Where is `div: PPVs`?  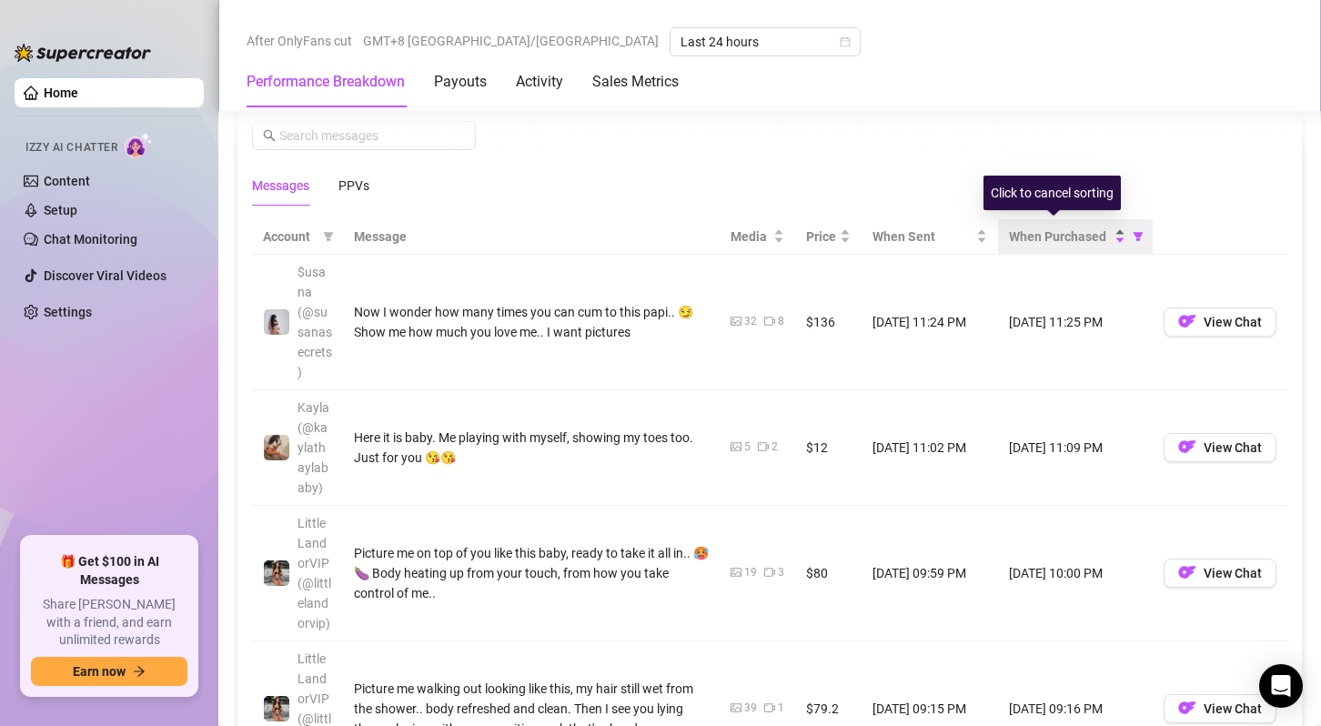 div: PPVs is located at coordinates (354, 186).